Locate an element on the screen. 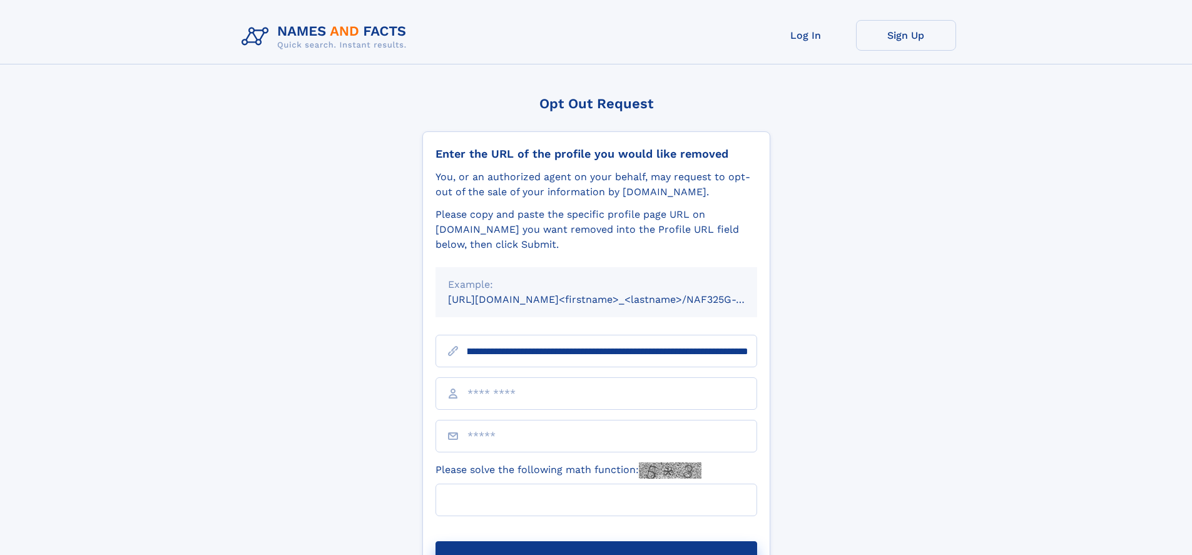 Image resolution: width=1192 pixels, height=555 pixels. div: Enter the URL of the profile you would like removed is located at coordinates (596, 154).